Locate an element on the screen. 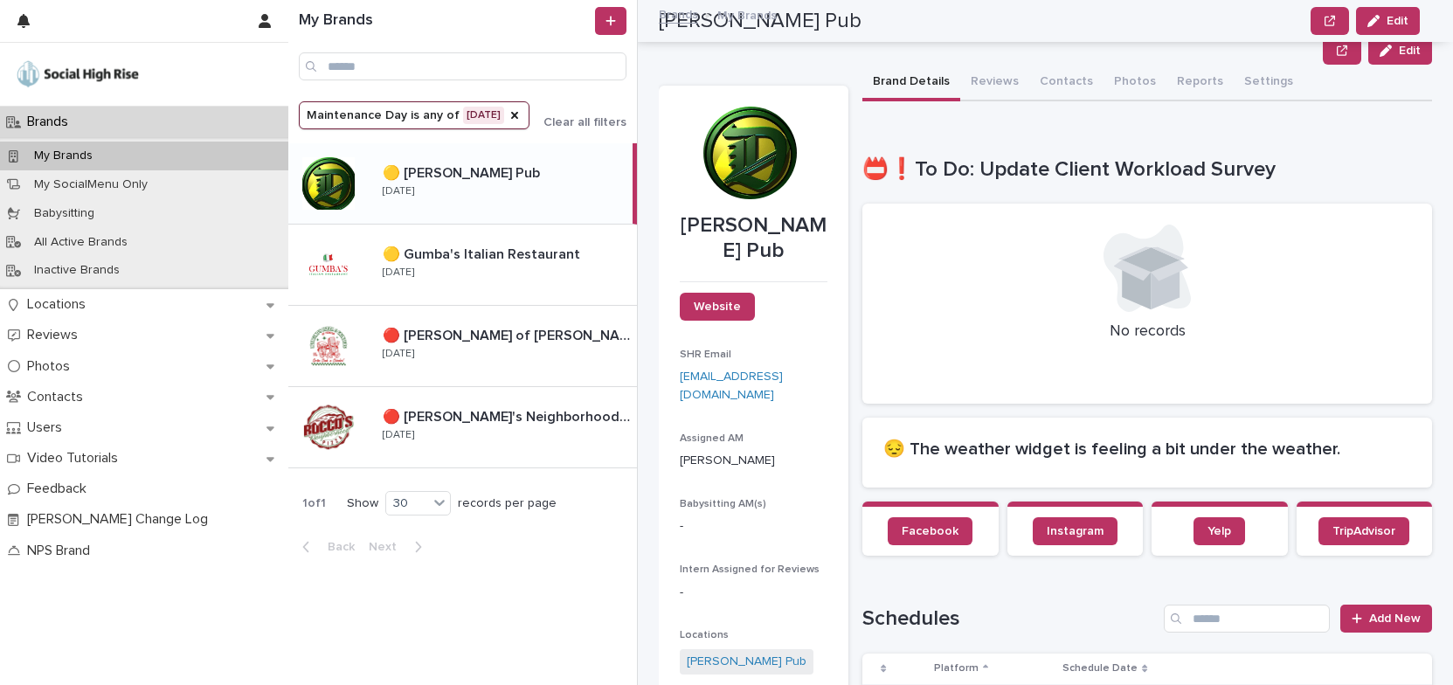 The height and width of the screenshot is (685, 1453). button: Settings is located at coordinates (1269, 83).